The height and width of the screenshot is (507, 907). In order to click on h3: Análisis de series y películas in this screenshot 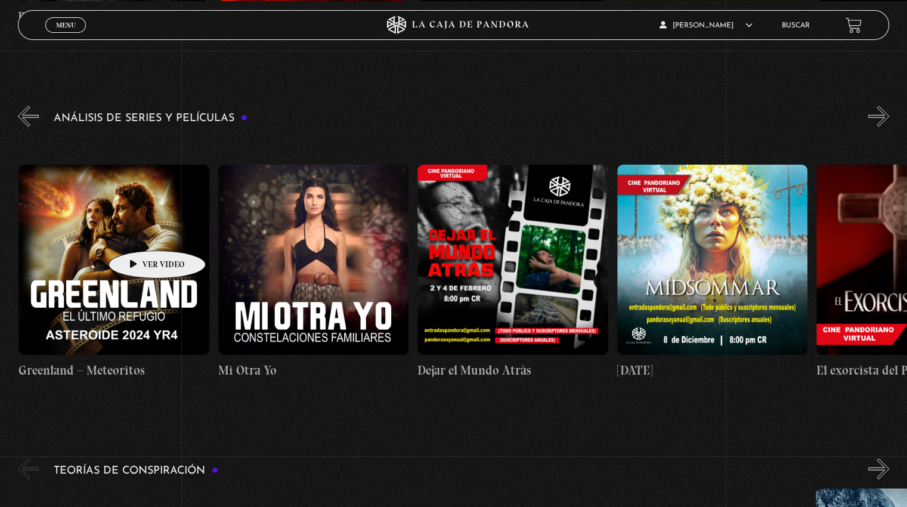, I will do `click(150, 117)`.